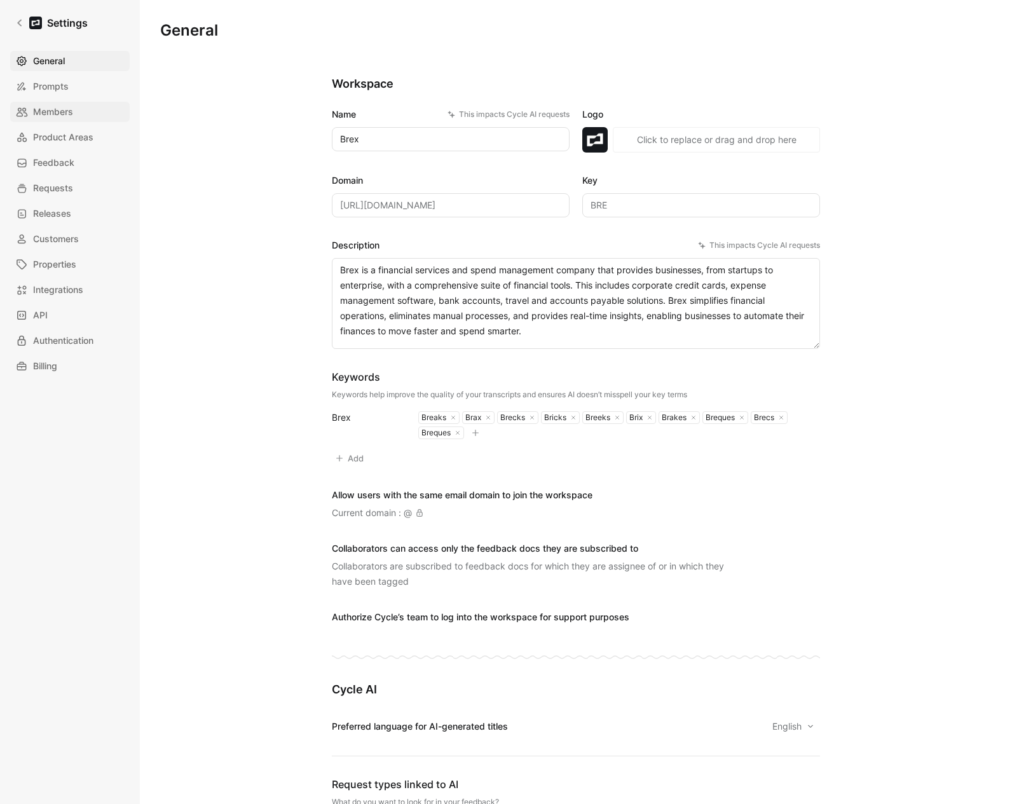  Describe the element at coordinates (70, 86) in the screenshot. I see `a: Prompts` at that location.